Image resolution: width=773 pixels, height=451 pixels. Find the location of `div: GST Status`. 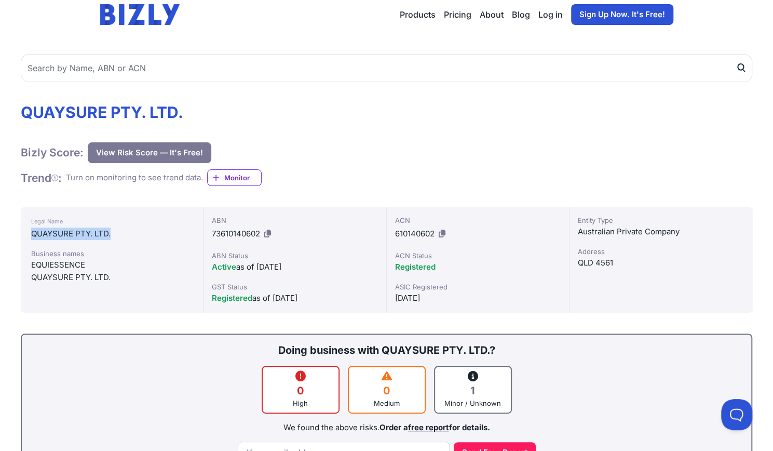

div: GST Status is located at coordinates (294, 287).